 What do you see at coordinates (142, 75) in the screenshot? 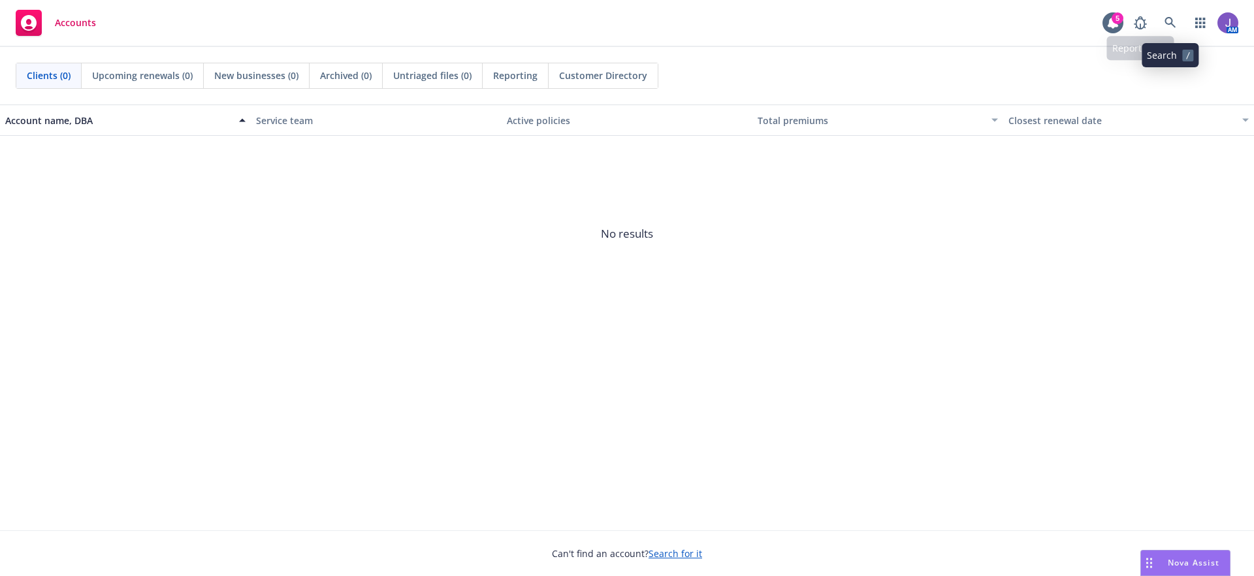
I see `span: Upcoming renewals (0)` at bounding box center [142, 75].